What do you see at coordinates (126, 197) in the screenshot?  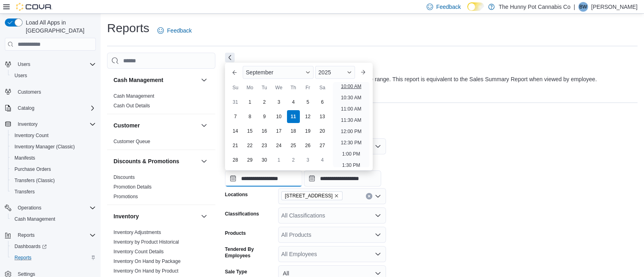 I see `a: Promotions` at bounding box center [126, 197].